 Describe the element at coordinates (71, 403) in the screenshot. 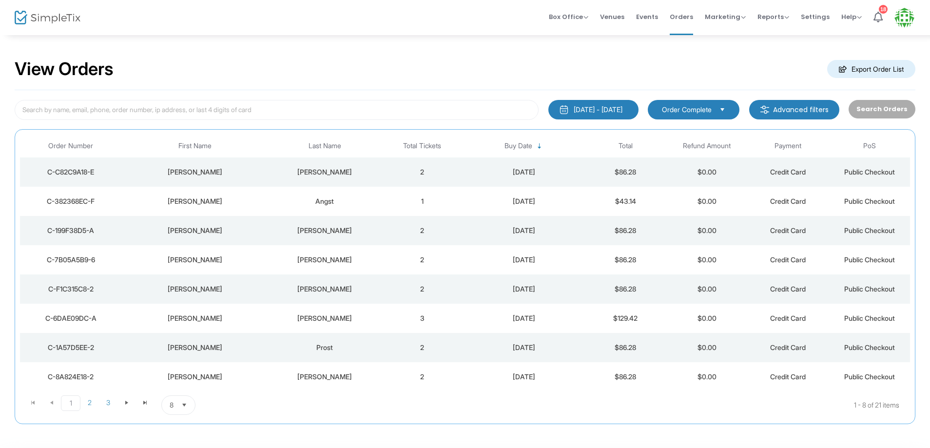

I see `span: Page 1` at that location.